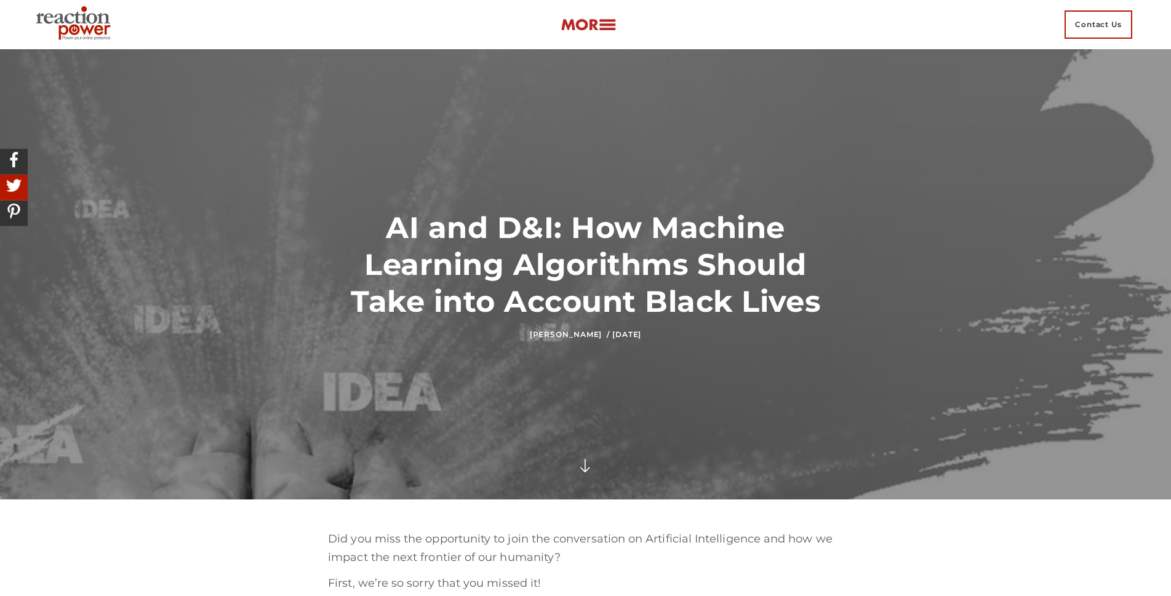  What do you see at coordinates (585, 584) in the screenshot?
I see `p: First, we’re so sorry that you missed it!` at bounding box center [585, 584].